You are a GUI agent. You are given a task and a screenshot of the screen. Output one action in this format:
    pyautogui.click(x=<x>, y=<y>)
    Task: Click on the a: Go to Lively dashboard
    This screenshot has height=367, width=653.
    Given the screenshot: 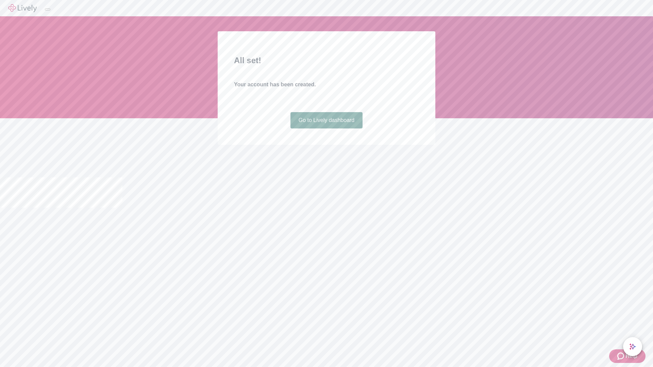 What is the action you would take?
    pyautogui.click(x=326, y=120)
    